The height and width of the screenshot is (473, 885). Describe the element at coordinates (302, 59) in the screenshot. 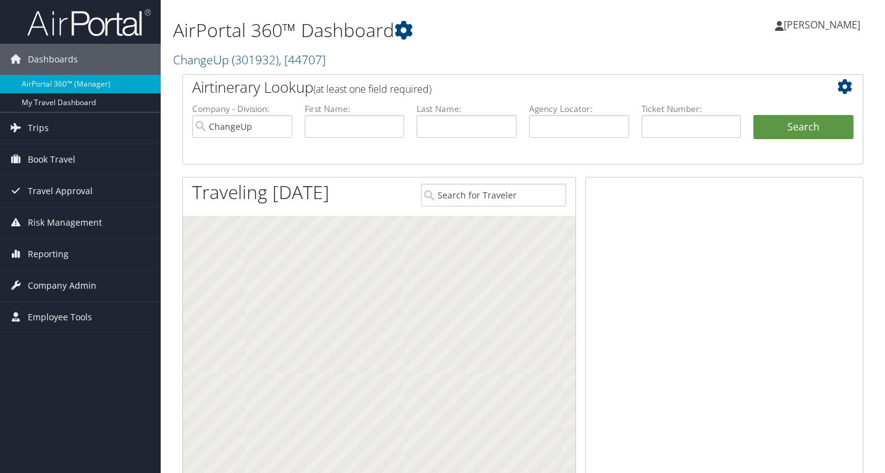

I see `span: , [ 44707 ]` at that location.